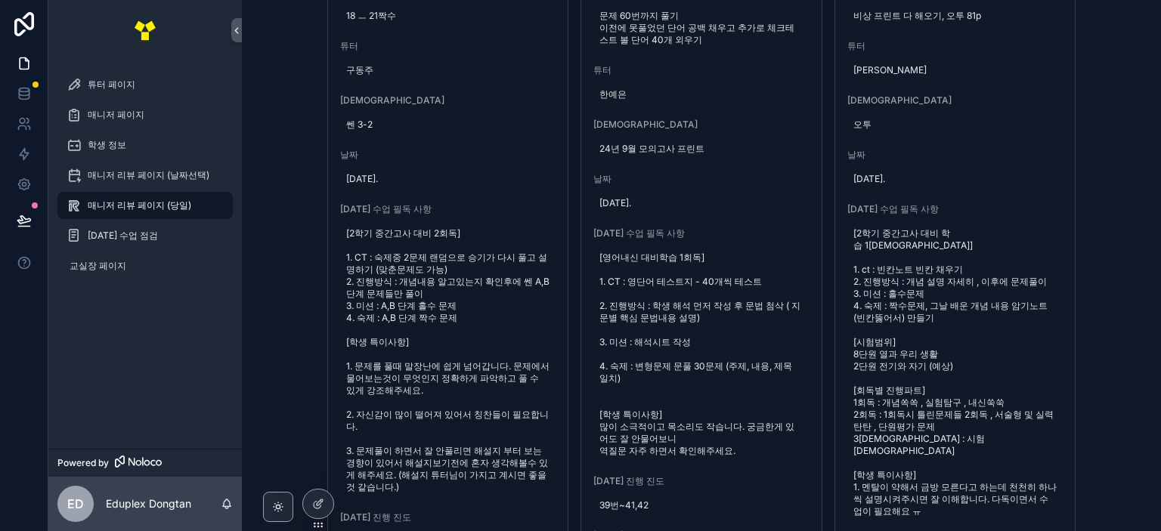  Describe the element at coordinates (111, 85) in the screenshot. I see `span: 튜터 페이지` at that location.